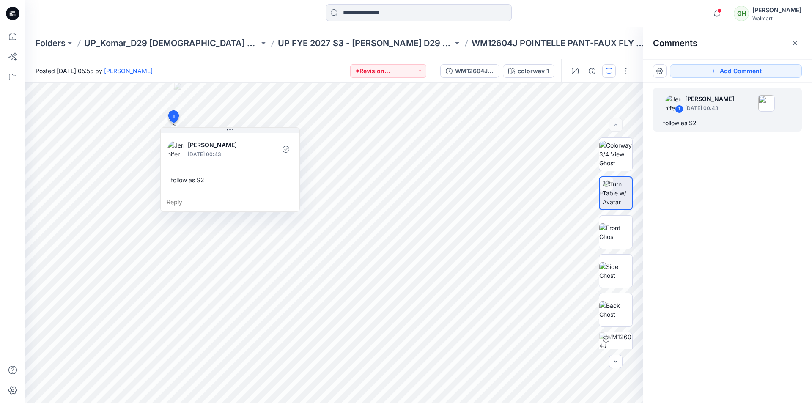  I want to click on button: WM12604J POINTELLE PANT-FAUX FLY & BUTTONS + PICOT_REV1, so click(470, 71).